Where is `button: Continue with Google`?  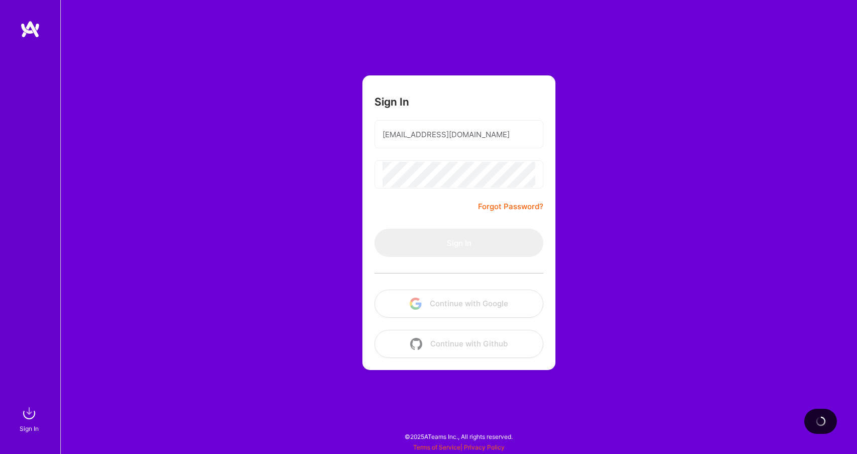
button: Continue with Google is located at coordinates (459, 304).